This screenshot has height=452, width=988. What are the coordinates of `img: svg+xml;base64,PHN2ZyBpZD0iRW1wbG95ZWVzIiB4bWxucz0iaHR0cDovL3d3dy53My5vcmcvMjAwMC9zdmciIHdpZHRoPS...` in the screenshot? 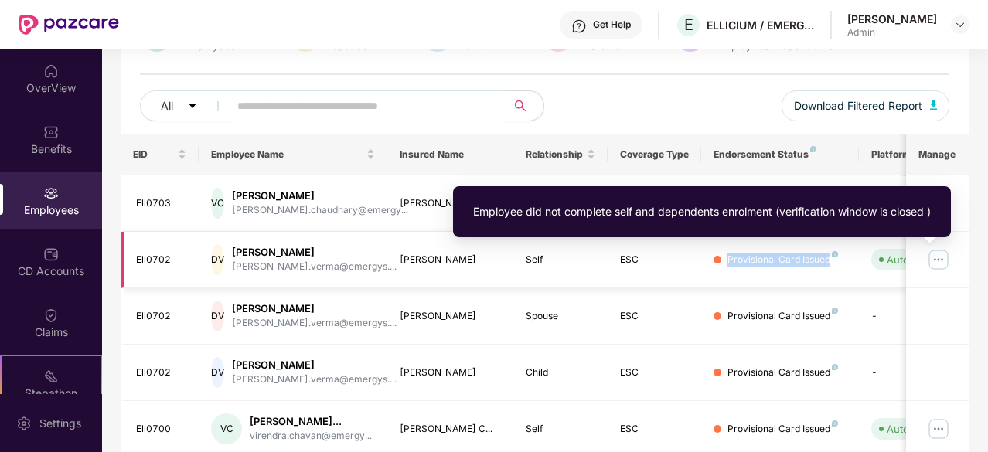 It's located at (51, 193).